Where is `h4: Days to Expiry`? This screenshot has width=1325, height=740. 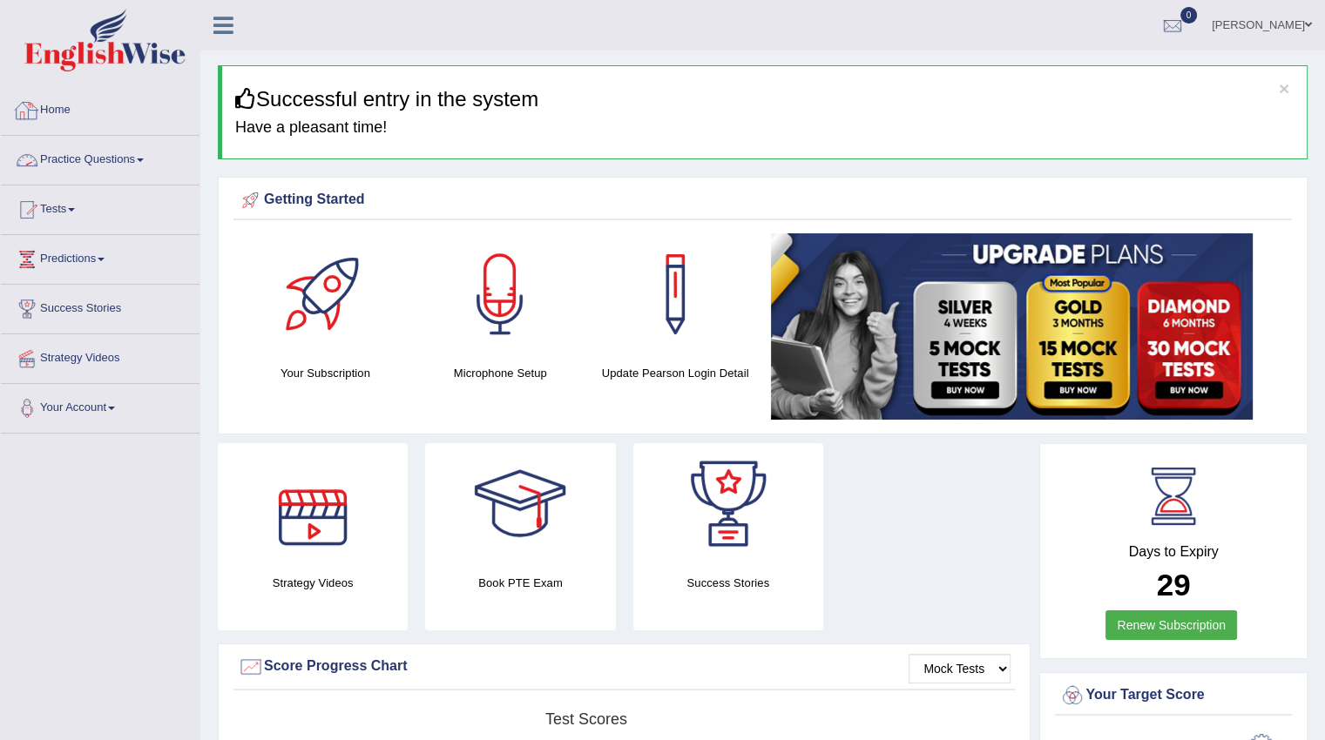
h4: Days to Expiry is located at coordinates (1173, 552).